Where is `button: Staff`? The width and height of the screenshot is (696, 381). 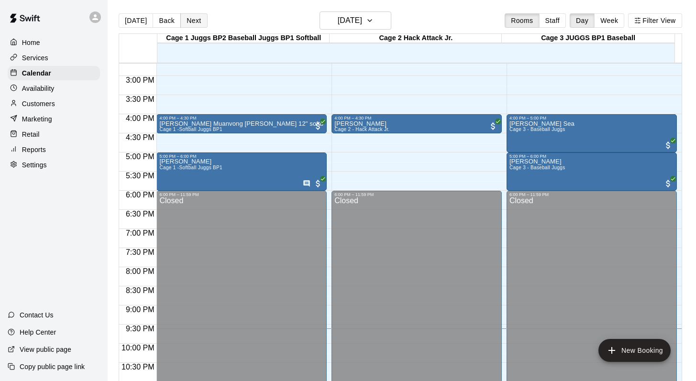 button: Staff is located at coordinates (552, 21).